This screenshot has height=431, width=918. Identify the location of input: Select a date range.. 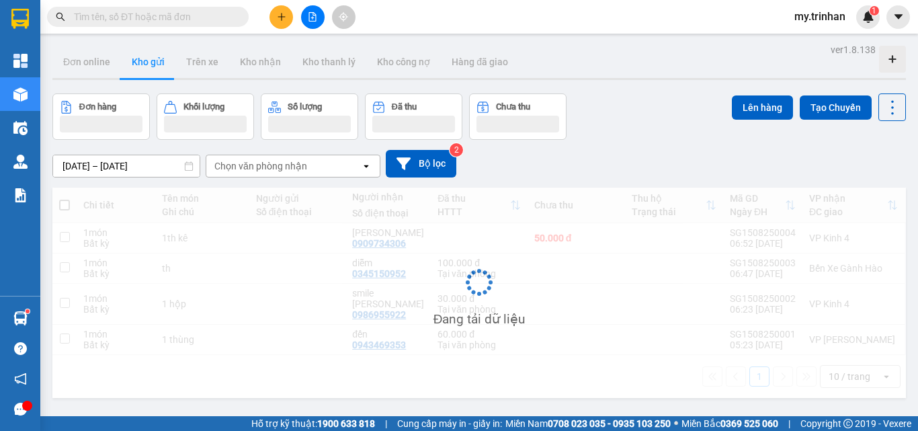
(126, 166).